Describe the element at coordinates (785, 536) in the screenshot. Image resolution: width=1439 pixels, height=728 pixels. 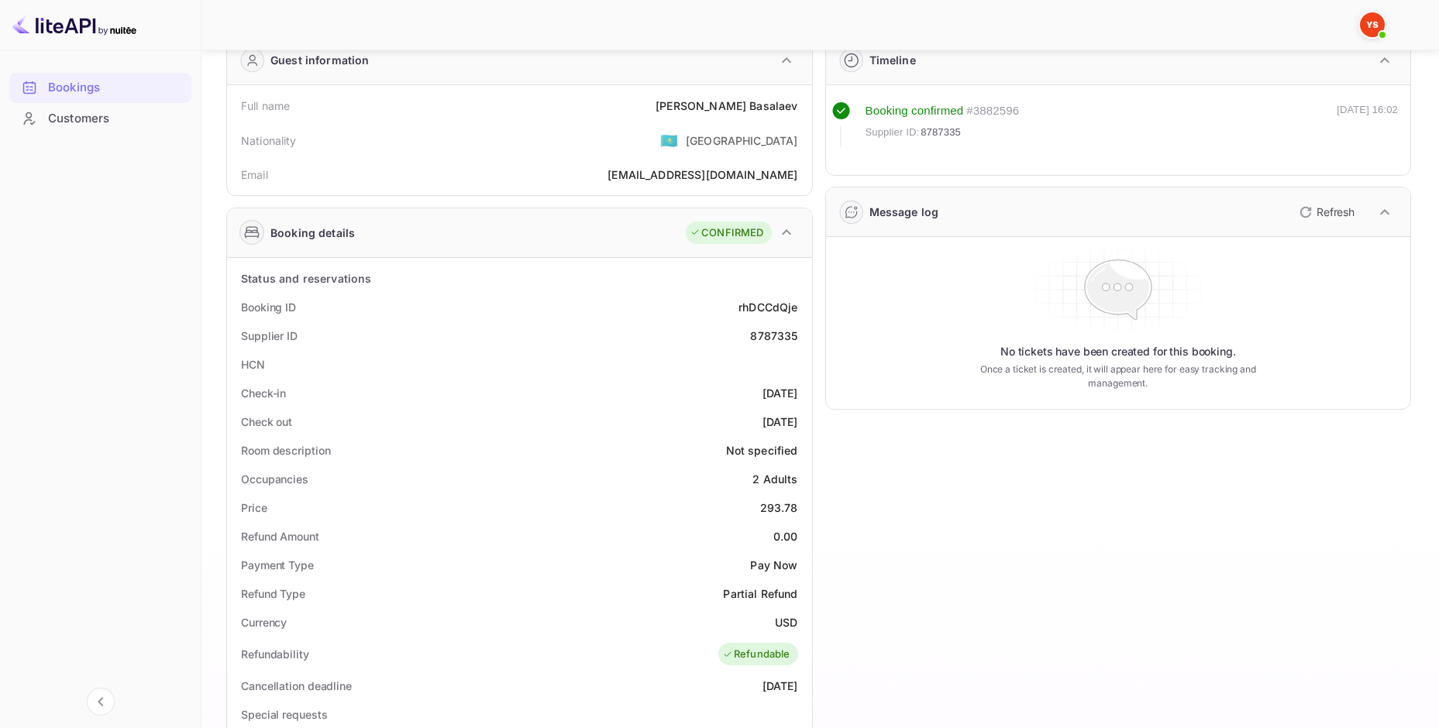
I see `div: 0.00` at that location.